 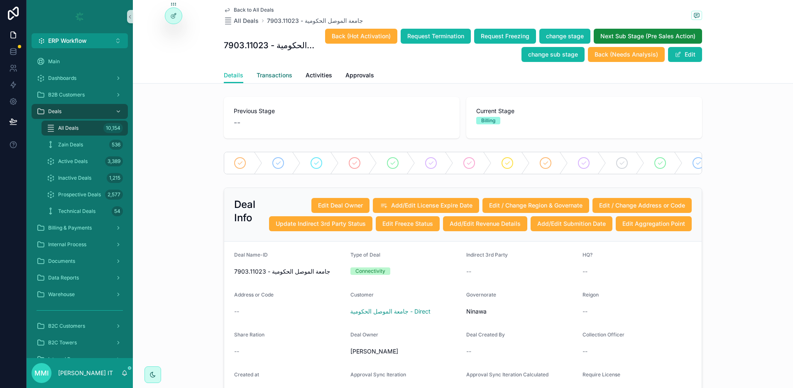 I want to click on button: Add/Edit Submition Date, so click(x=572, y=223).